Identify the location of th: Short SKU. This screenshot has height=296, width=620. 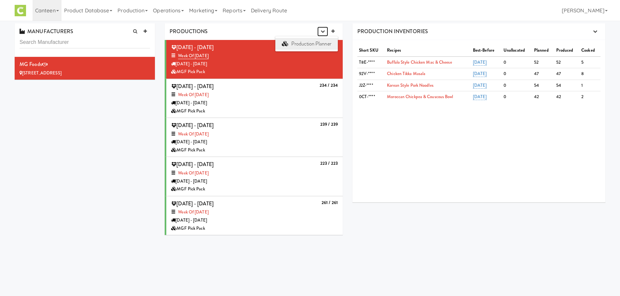
(371, 51).